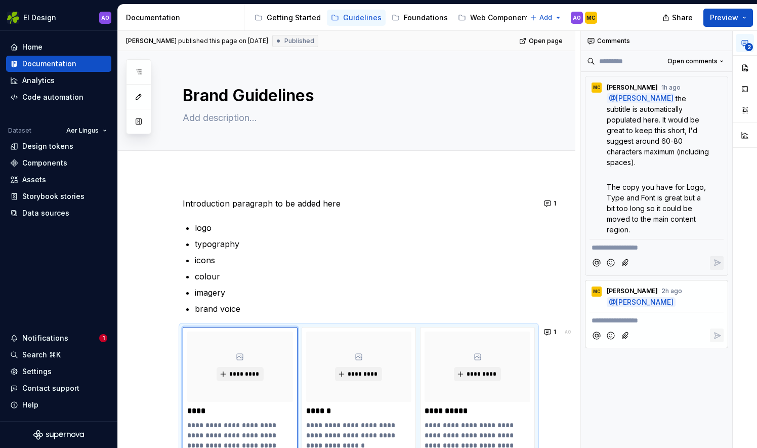 This screenshot has width=757, height=448. I want to click on a: Guidelines, so click(356, 18).